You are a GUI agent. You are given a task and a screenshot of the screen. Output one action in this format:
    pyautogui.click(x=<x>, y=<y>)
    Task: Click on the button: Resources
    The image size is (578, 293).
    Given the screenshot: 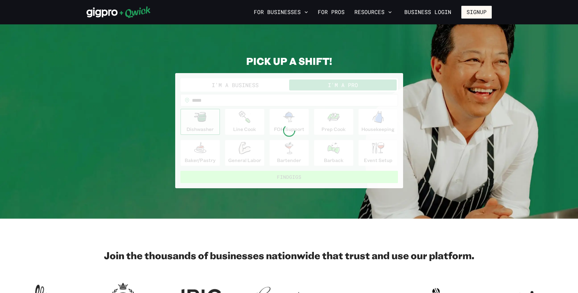 What is the action you would take?
    pyautogui.click(x=373, y=12)
    